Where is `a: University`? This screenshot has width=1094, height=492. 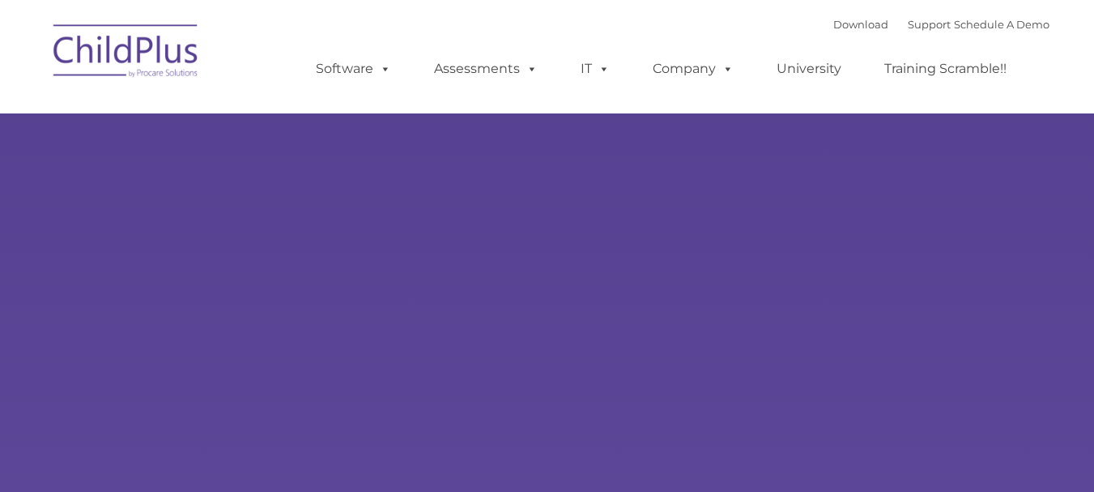 a: University is located at coordinates (809, 69).